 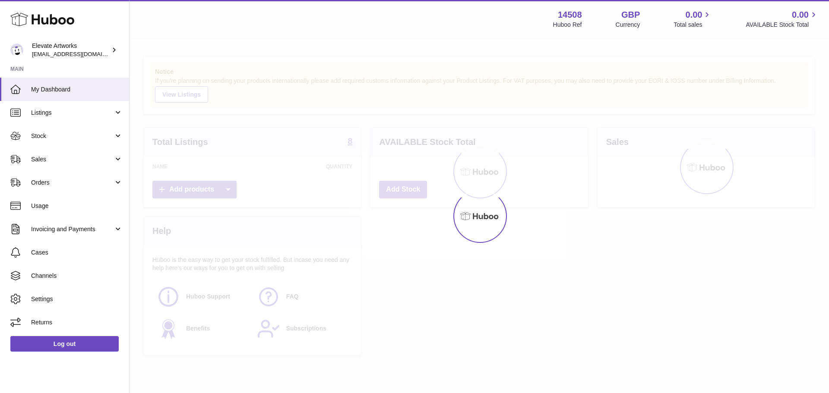 I want to click on span: AVAILABLE Stock Total, so click(x=781, y=25).